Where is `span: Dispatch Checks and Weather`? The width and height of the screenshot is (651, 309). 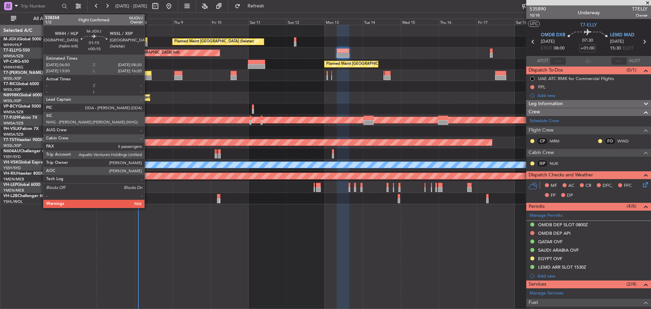
span: Dispatch Checks and Weather is located at coordinates (561, 175).